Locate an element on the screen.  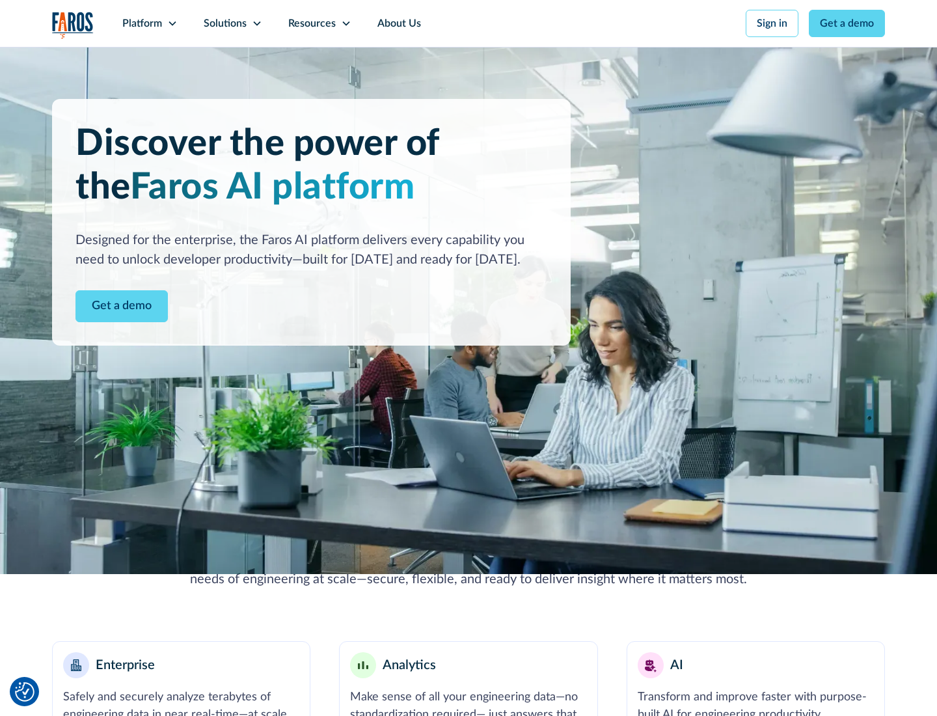
a: home is located at coordinates (73, 25).